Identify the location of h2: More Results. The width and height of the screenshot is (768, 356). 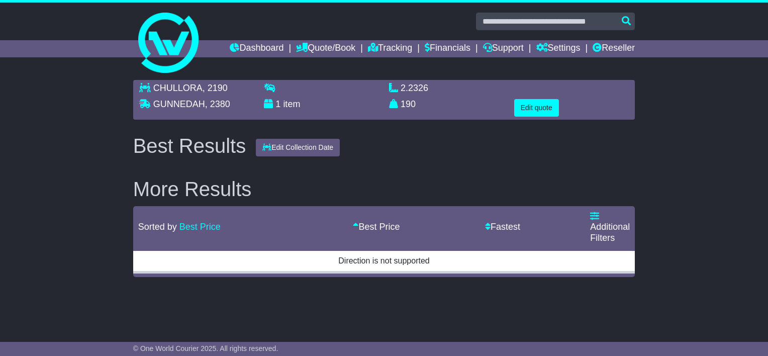
(384, 189).